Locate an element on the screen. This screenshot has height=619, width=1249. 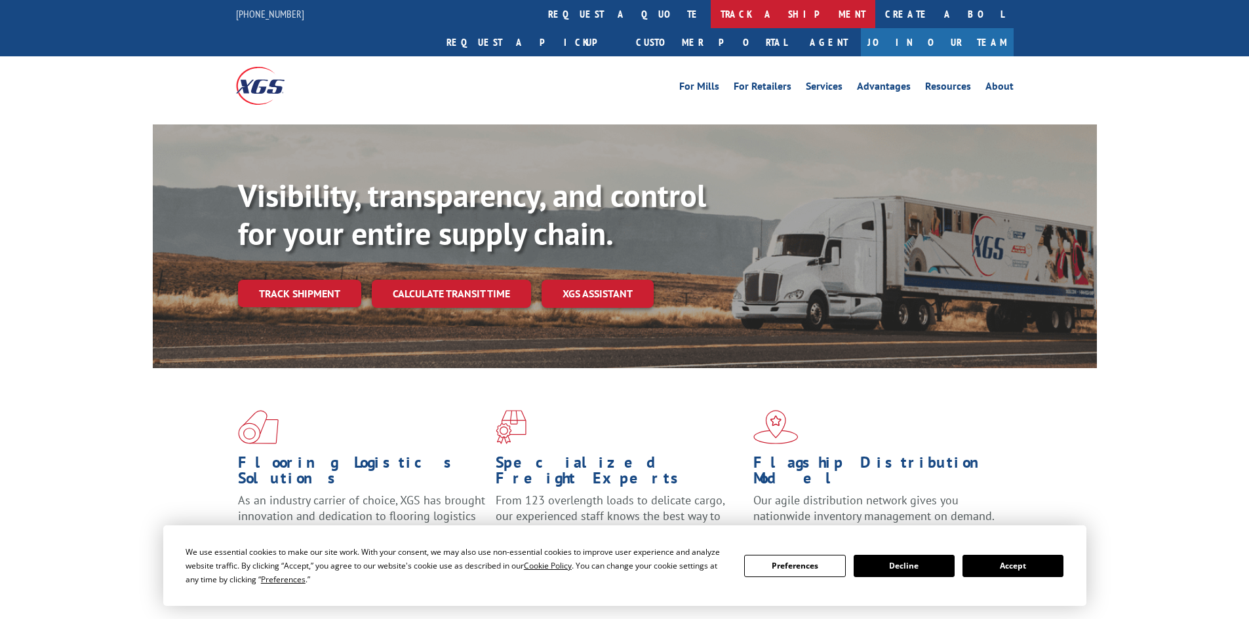
p: From 123 overlength loads to delicate cargo, our experienced staff knows the best way to move you... is located at coordinates (619, 522).